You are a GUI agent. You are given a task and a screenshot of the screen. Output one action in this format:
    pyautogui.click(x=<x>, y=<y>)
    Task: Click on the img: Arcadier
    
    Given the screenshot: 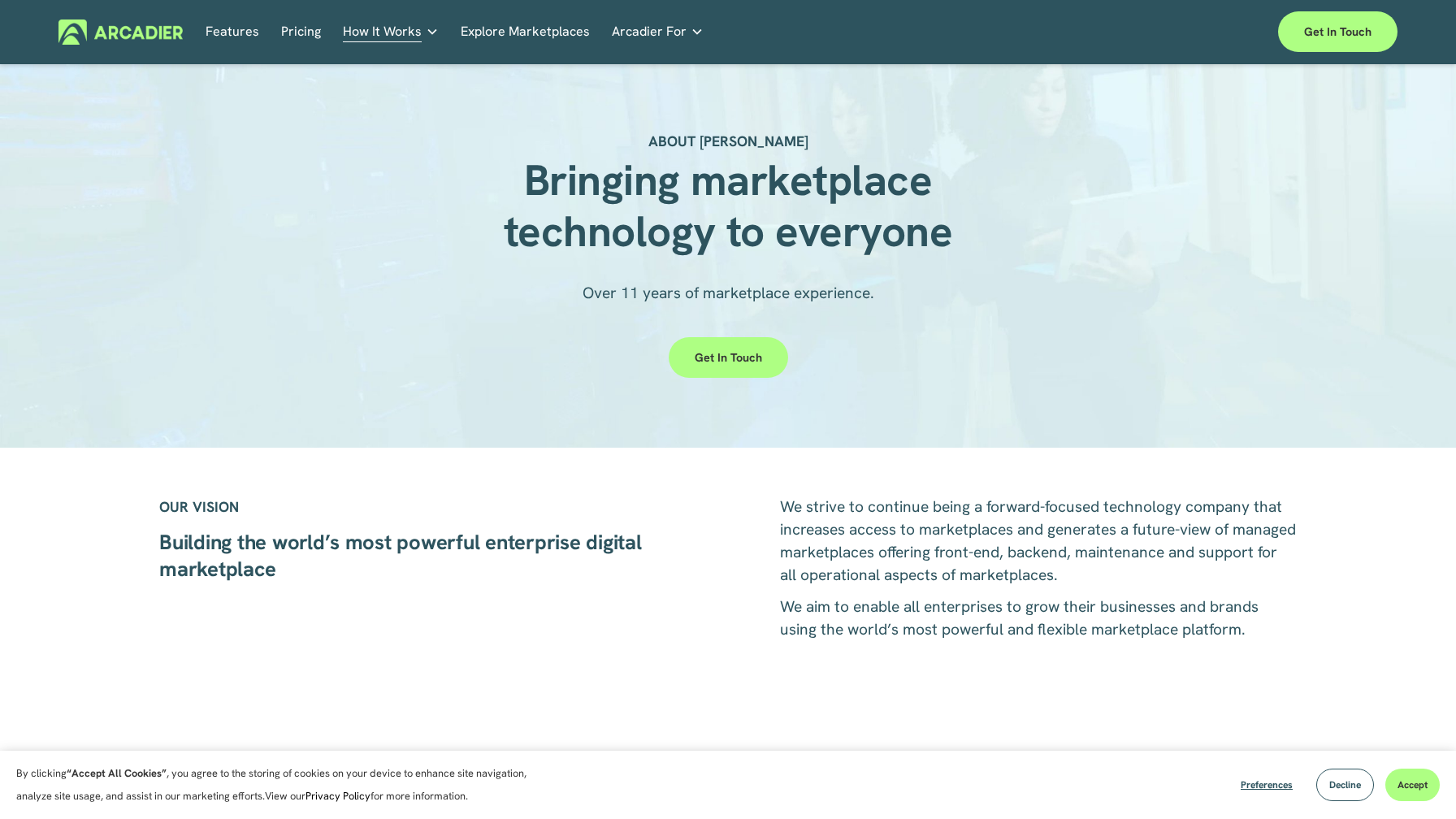 What is the action you would take?
    pyautogui.click(x=120, y=32)
    